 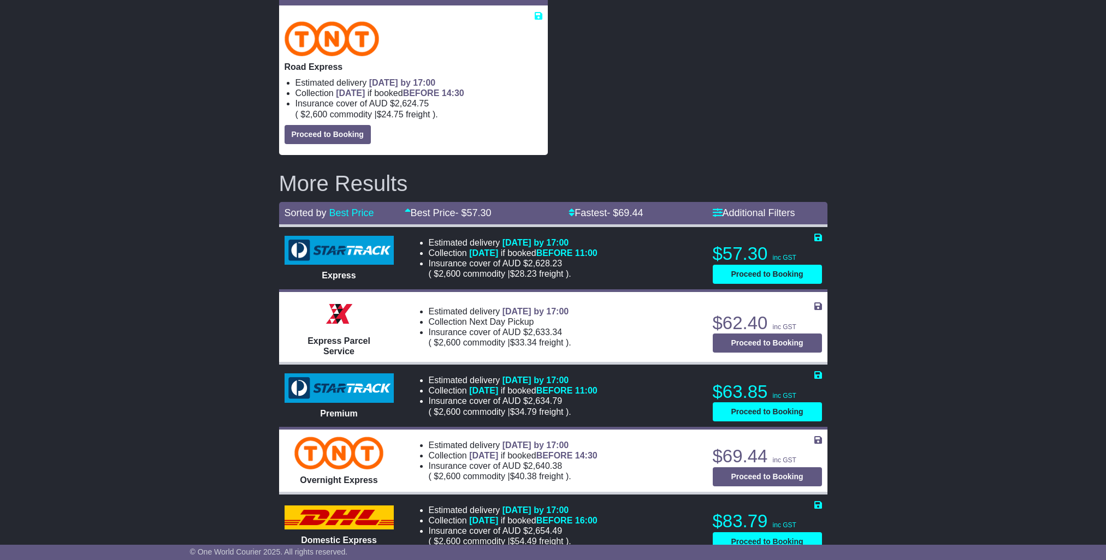 I want to click on span: 2,624.75, so click(x=412, y=103).